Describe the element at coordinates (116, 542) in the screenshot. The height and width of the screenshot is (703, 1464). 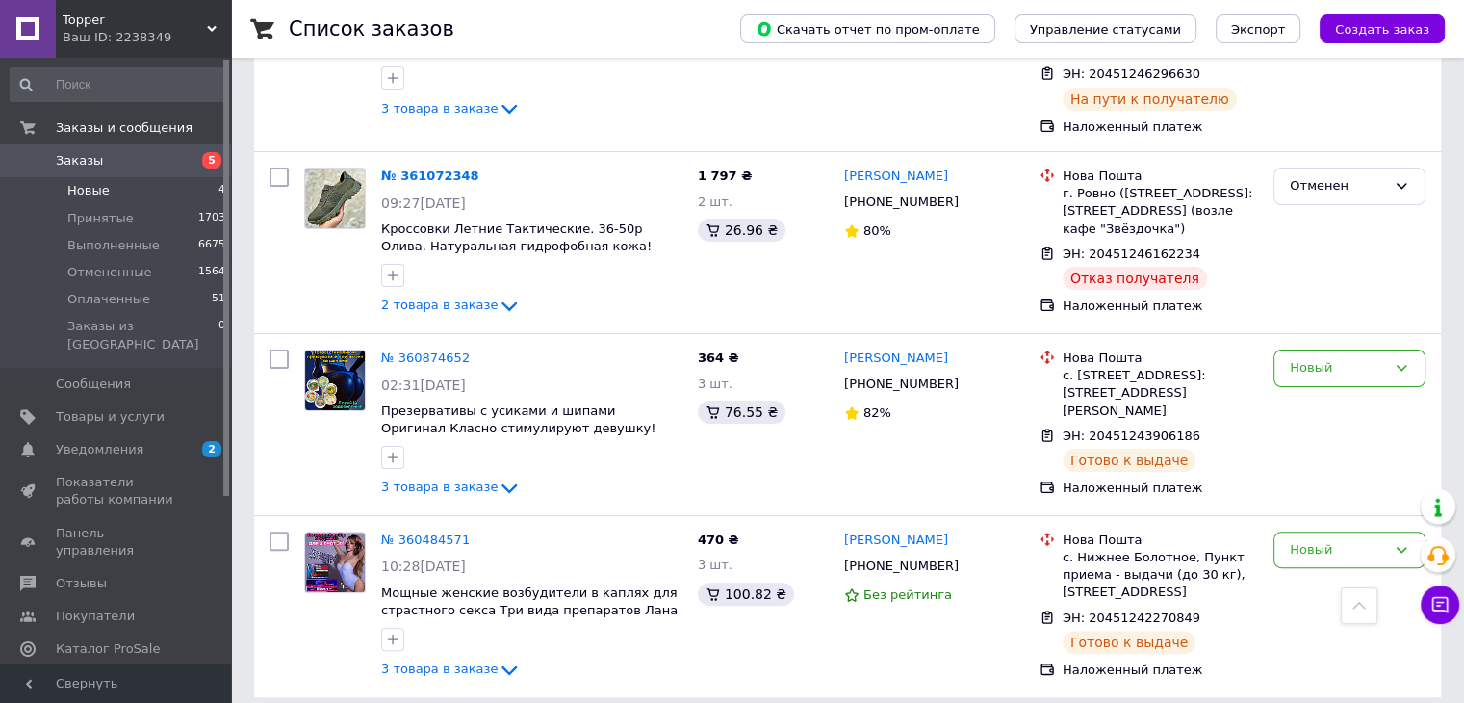
I see `span: Панель управления` at that location.